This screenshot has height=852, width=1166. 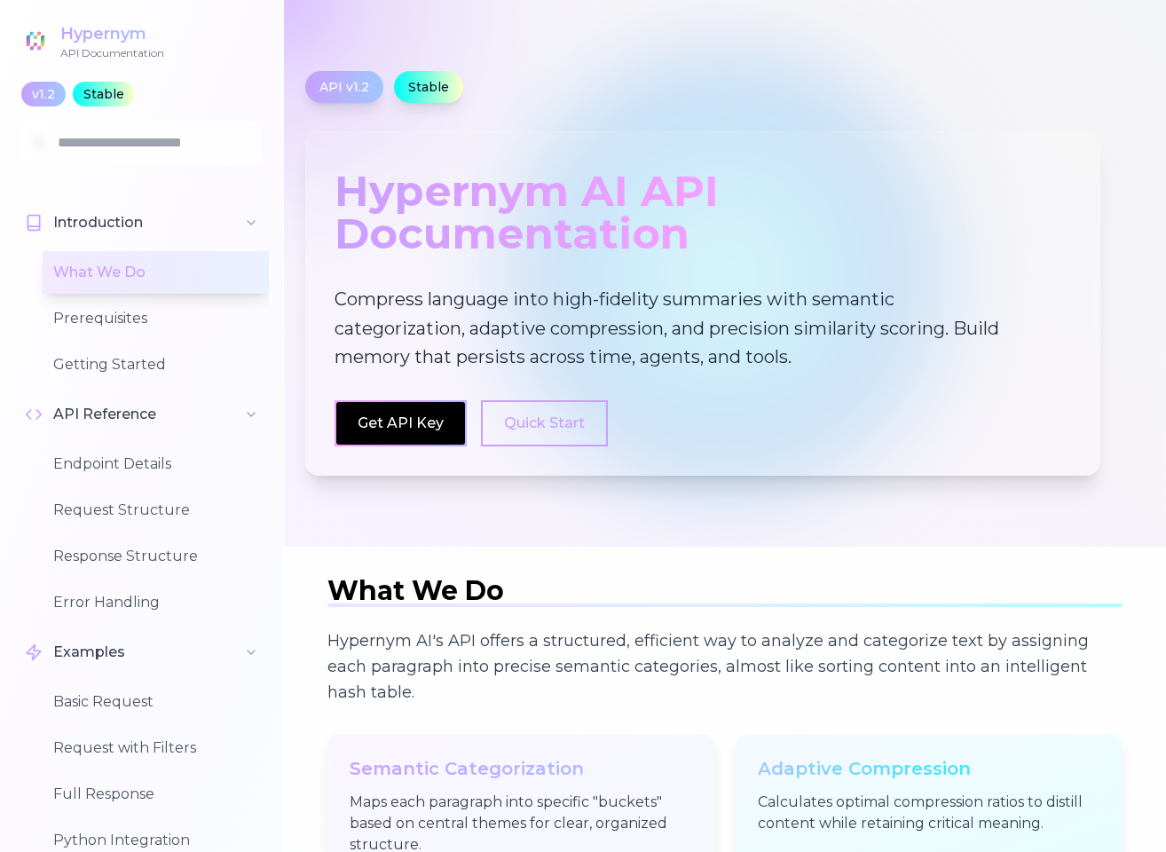 I want to click on button: Basic Request, so click(x=155, y=702).